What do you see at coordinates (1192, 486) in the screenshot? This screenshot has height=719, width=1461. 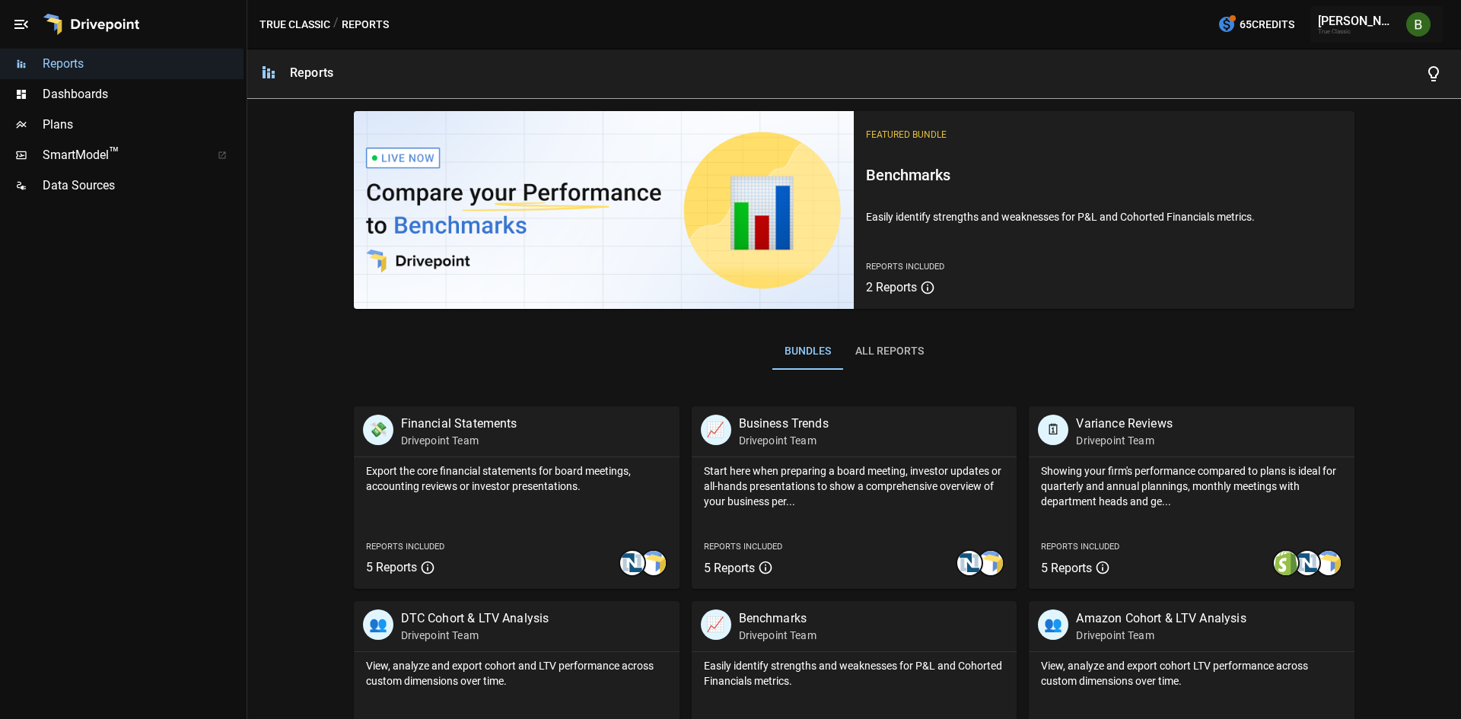 I see `p: Showing your firm's performance compared to plans is ideal for quarterly and annual plannings, mo...` at bounding box center [1192, 486].